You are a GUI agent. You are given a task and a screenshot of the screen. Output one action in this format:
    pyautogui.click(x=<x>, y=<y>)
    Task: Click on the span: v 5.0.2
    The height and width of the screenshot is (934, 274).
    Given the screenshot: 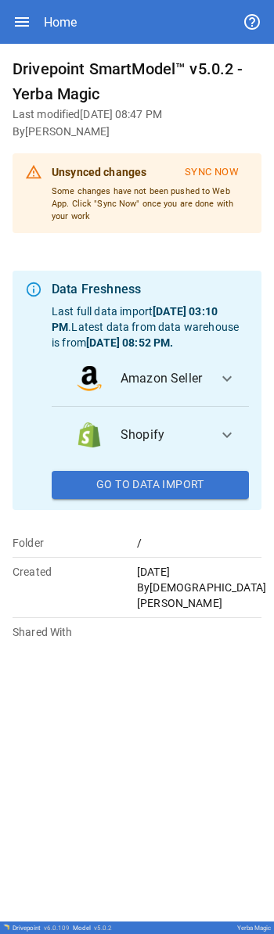 What is the action you would take?
    pyautogui.click(x=102, y=928)
    